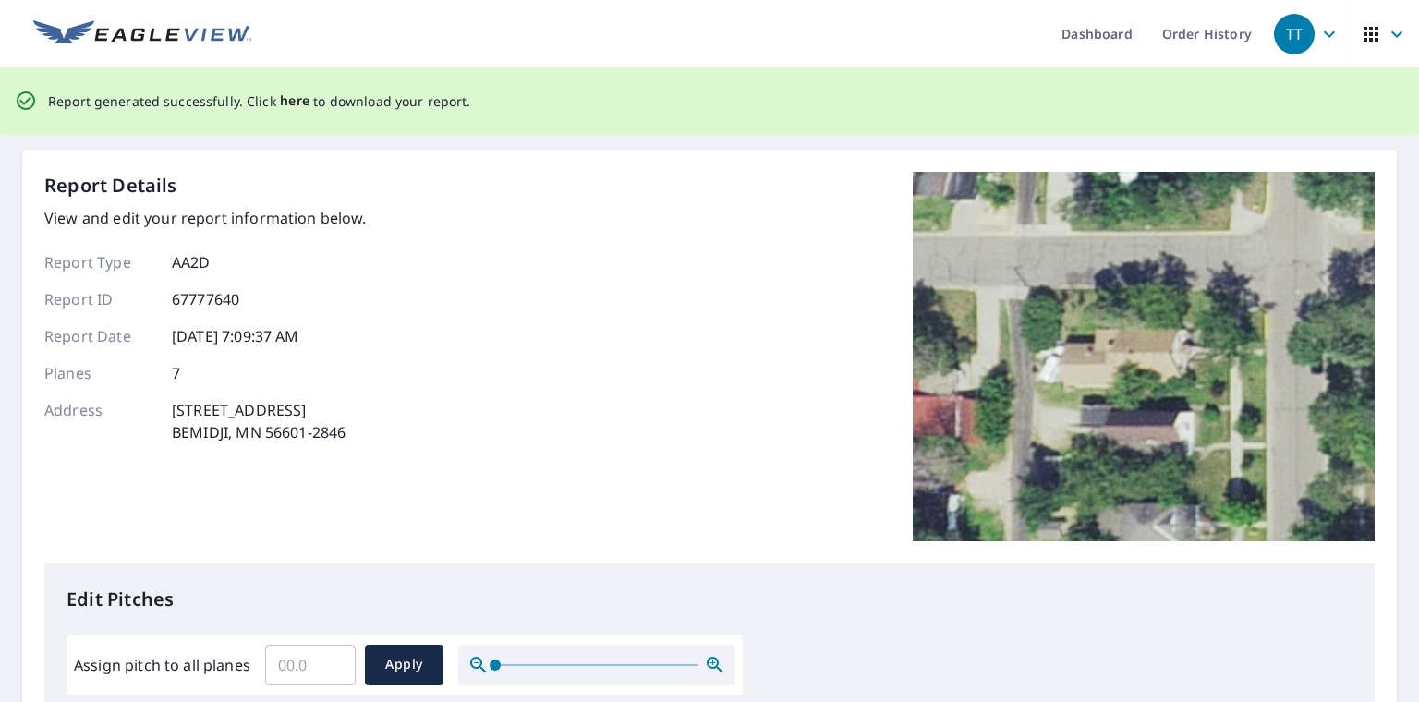  Describe the element at coordinates (310, 665) in the screenshot. I see `input: 00.0` at that location.